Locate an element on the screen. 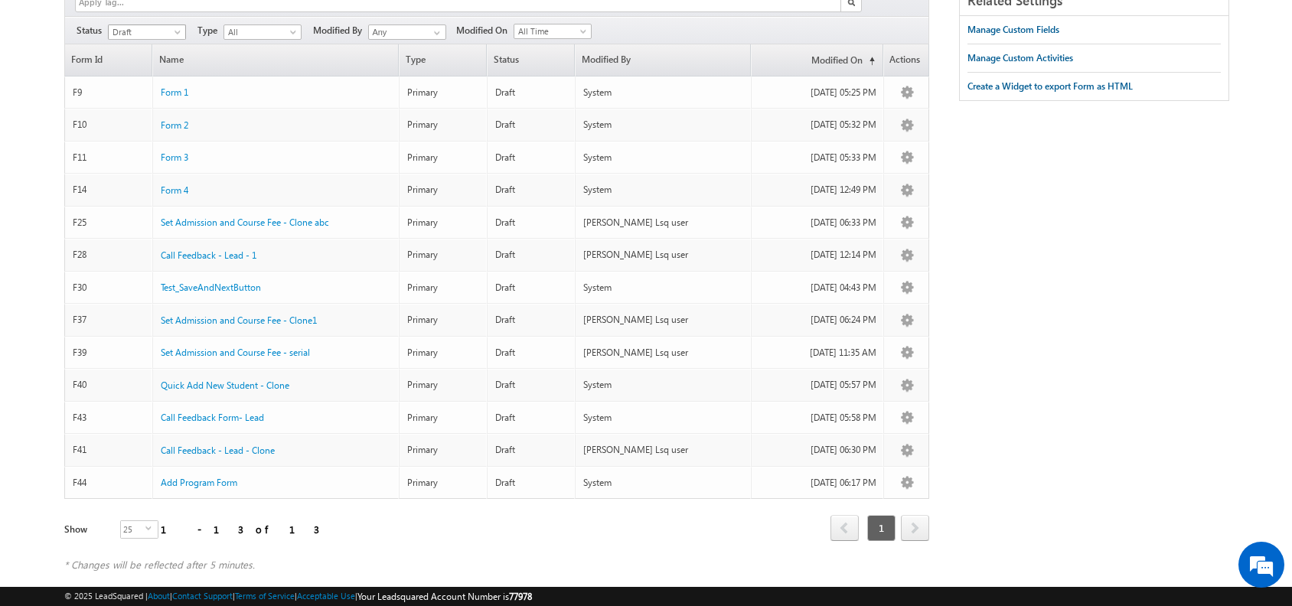 The height and width of the screenshot is (606, 1292). span: Call Feedback - Lead - 1 is located at coordinates (208, 255).